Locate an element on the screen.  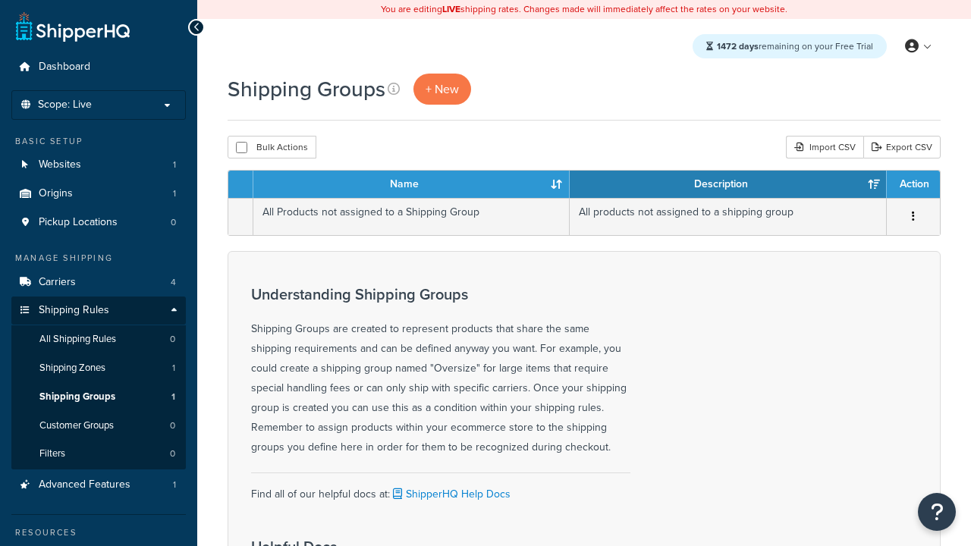
li: Dashboard is located at coordinates (99, 67).